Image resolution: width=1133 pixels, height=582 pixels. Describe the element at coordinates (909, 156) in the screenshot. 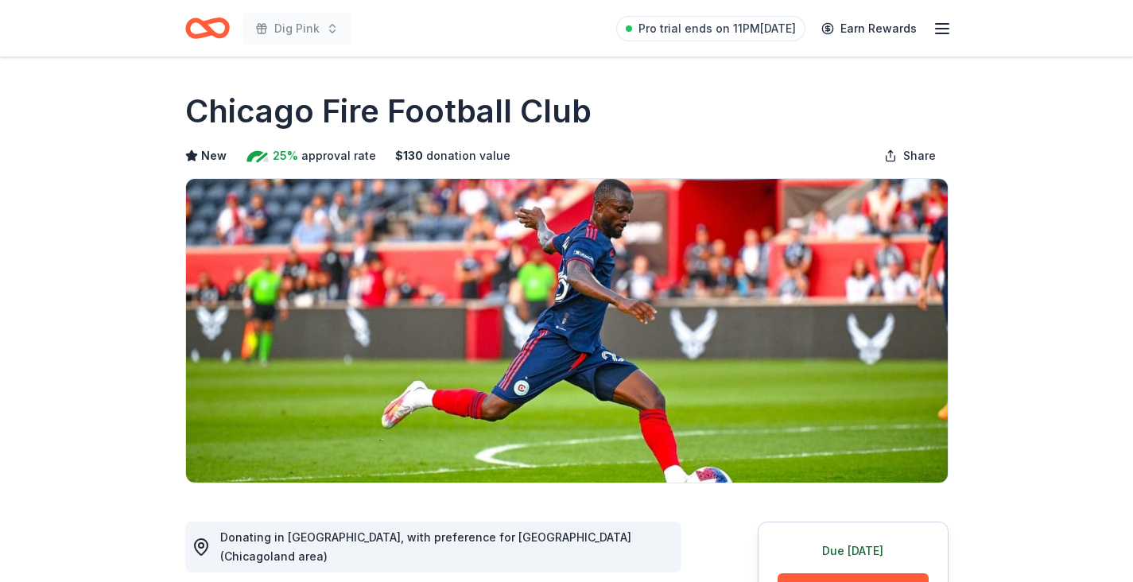

I see `button: Share` at that location.